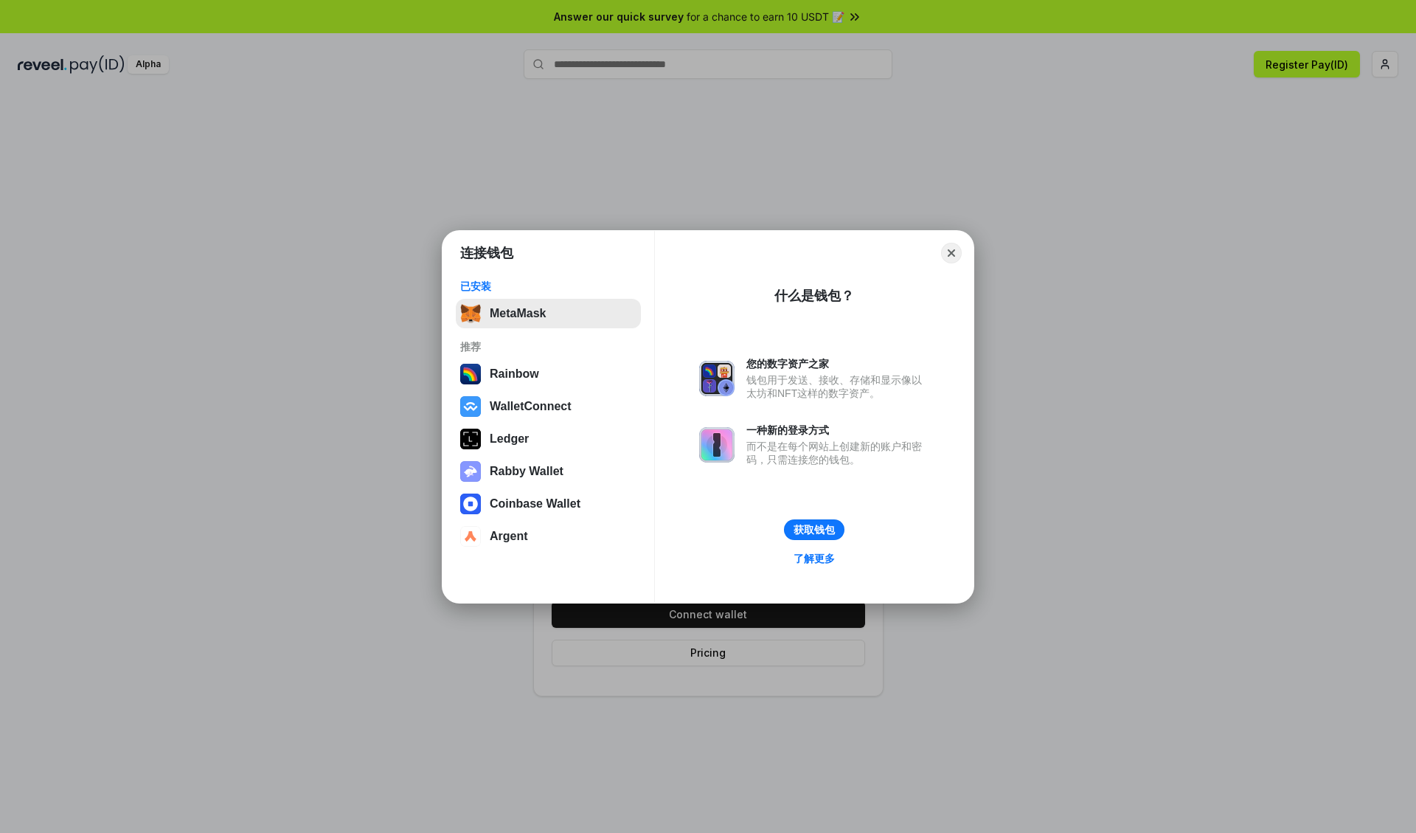  I want to click on div: 您的数字资产之家, so click(838, 364).